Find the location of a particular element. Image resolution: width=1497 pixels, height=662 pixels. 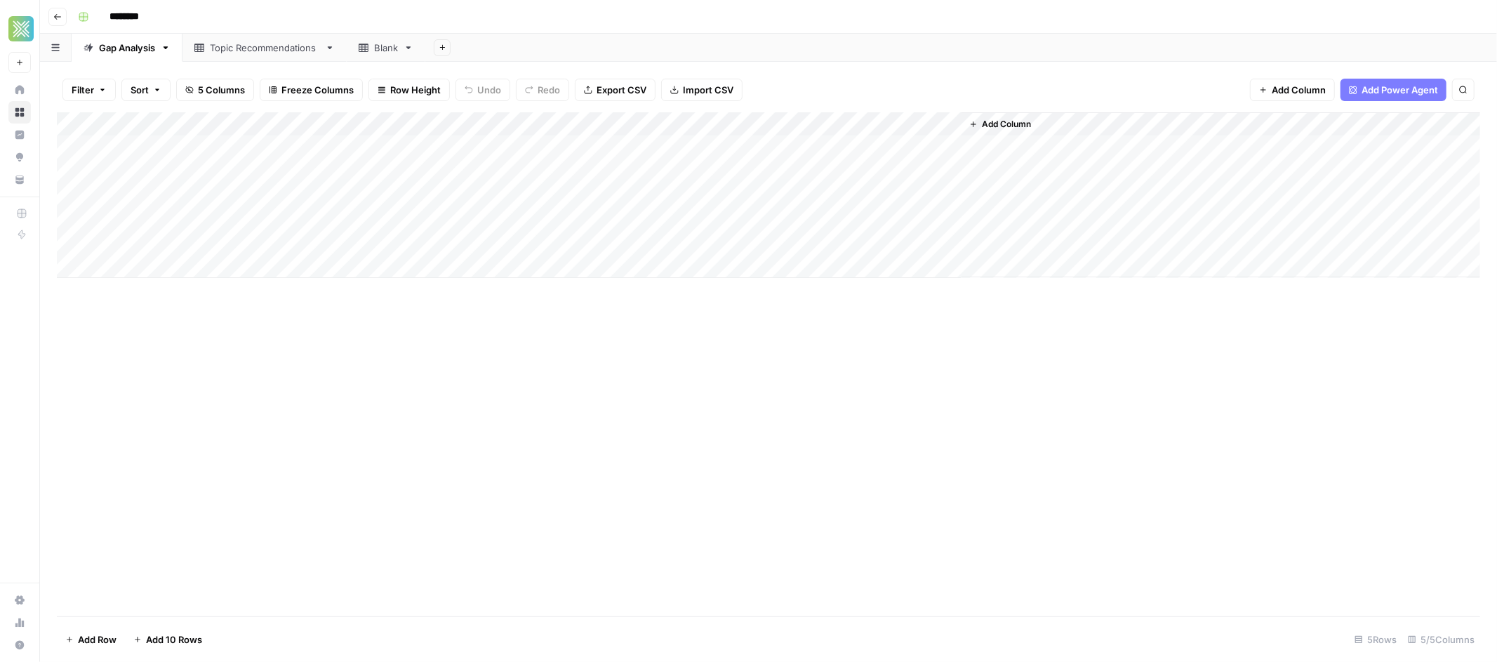

span: Redo is located at coordinates (549, 90).